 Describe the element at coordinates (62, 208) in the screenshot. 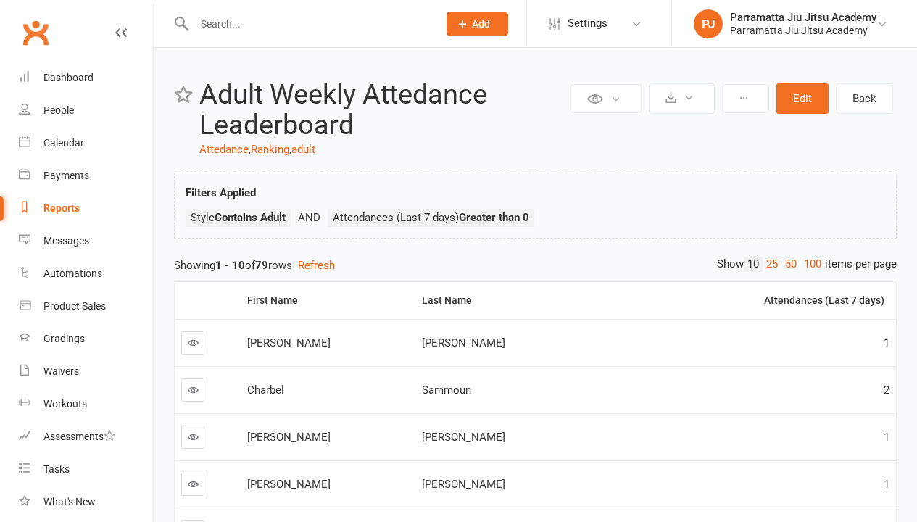

I see `div: Reports` at that location.